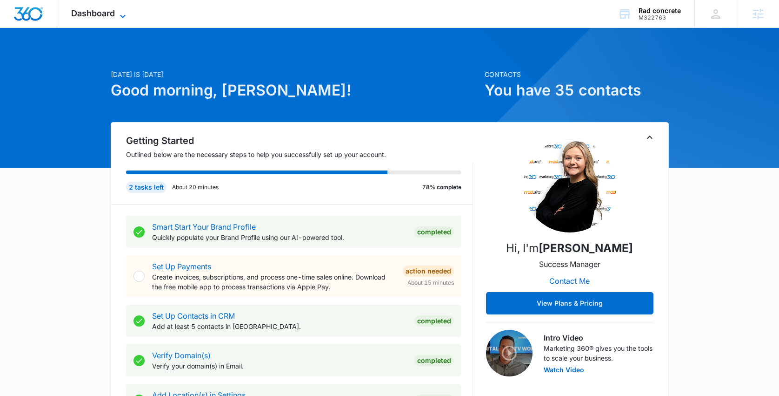 The image size is (779, 396). I want to click on span: Dashboard, so click(93, 13).